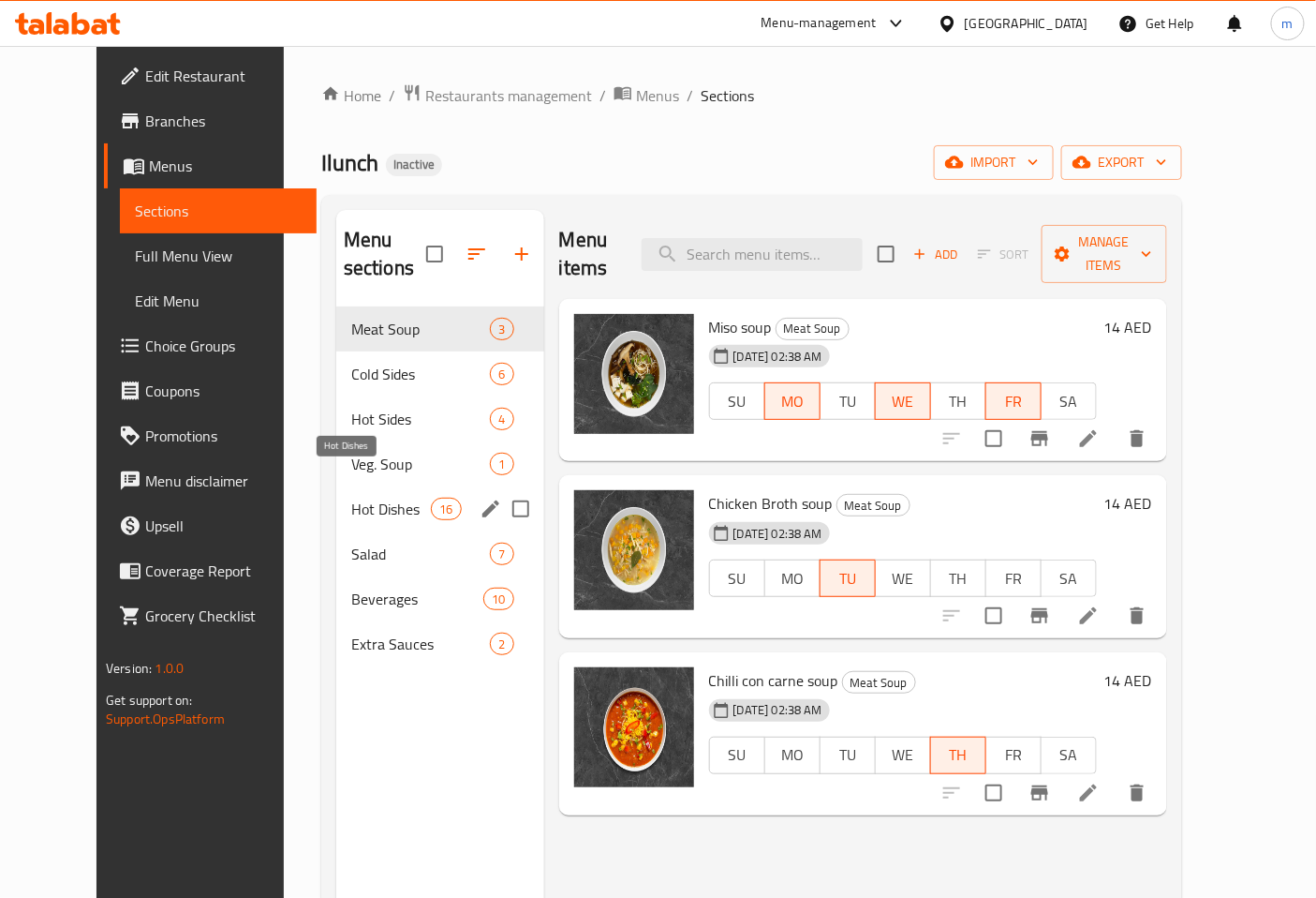  I want to click on span: Ilunch, so click(350, 162).